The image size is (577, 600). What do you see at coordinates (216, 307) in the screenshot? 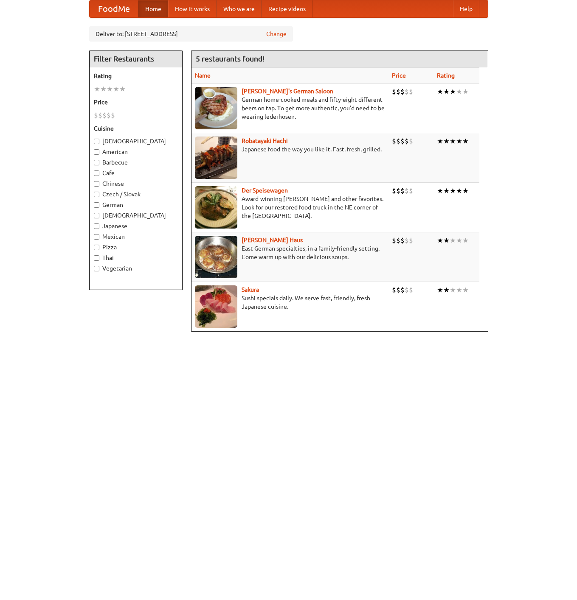
I see `img: sakura.jpg` at bounding box center [216, 307].